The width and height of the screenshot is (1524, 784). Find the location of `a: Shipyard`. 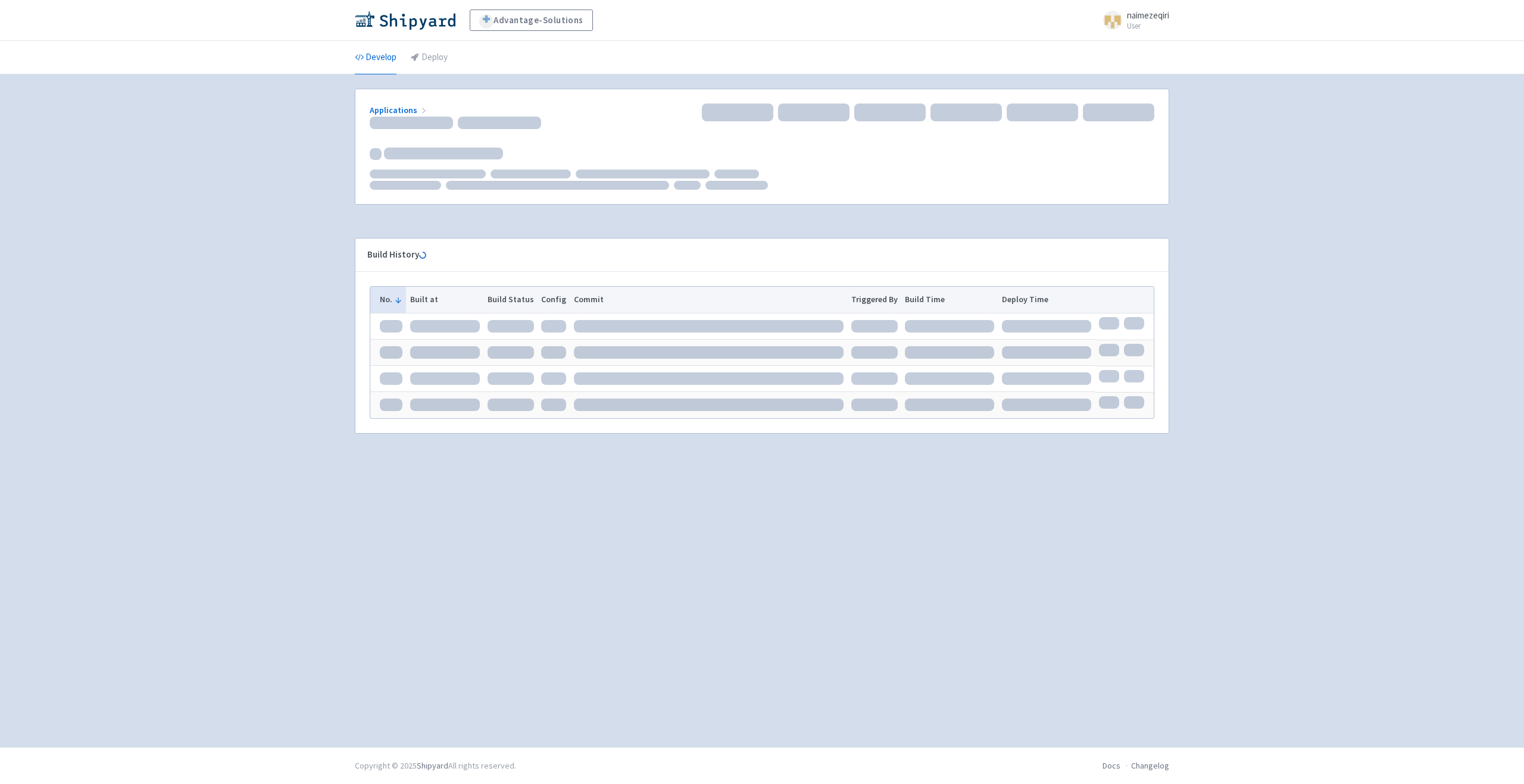

a: Shipyard is located at coordinates (432, 766).